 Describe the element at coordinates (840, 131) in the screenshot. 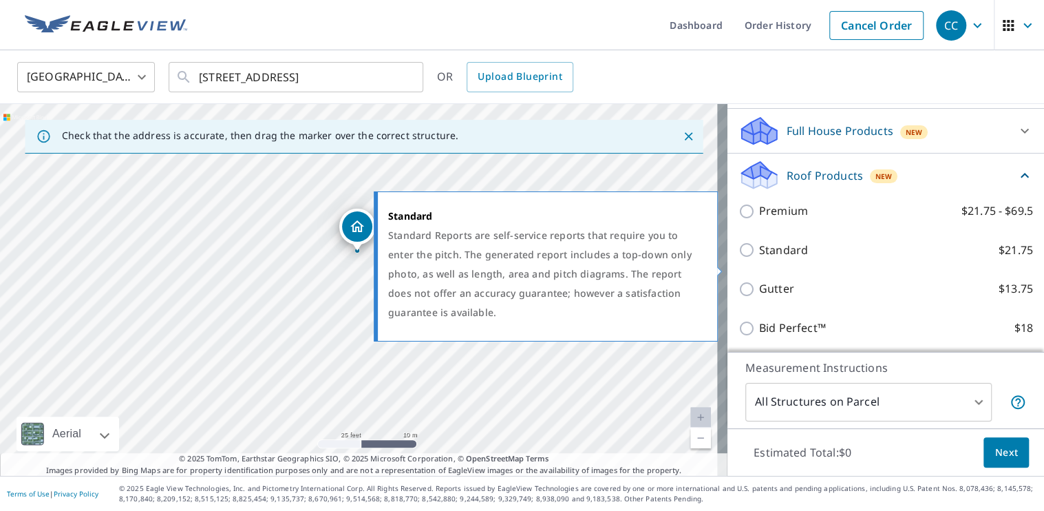

I see `p: Full House Products` at that location.